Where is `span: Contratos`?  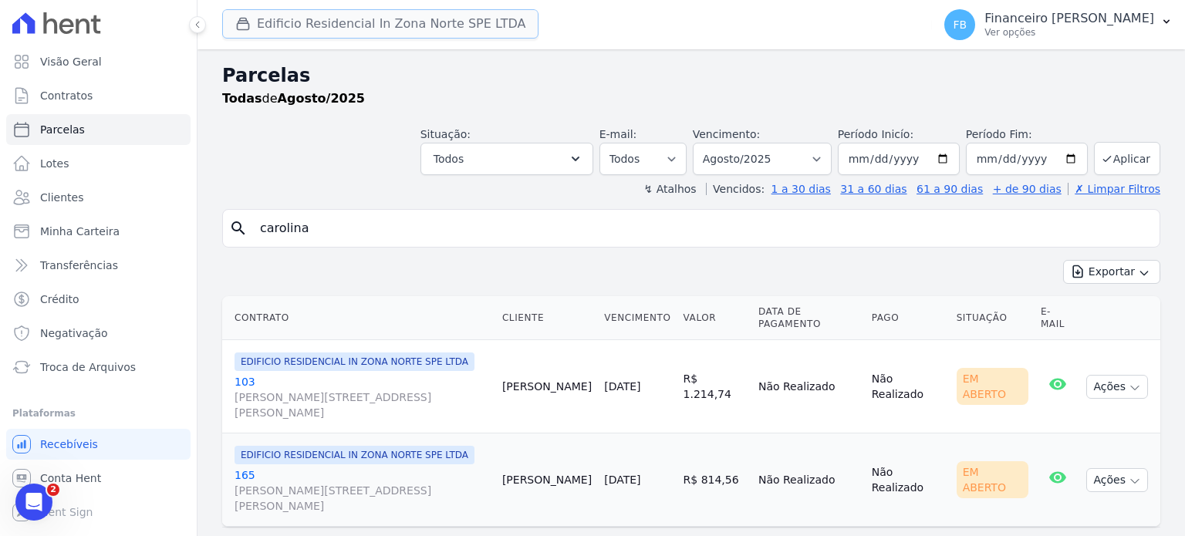 span: Contratos is located at coordinates (66, 96).